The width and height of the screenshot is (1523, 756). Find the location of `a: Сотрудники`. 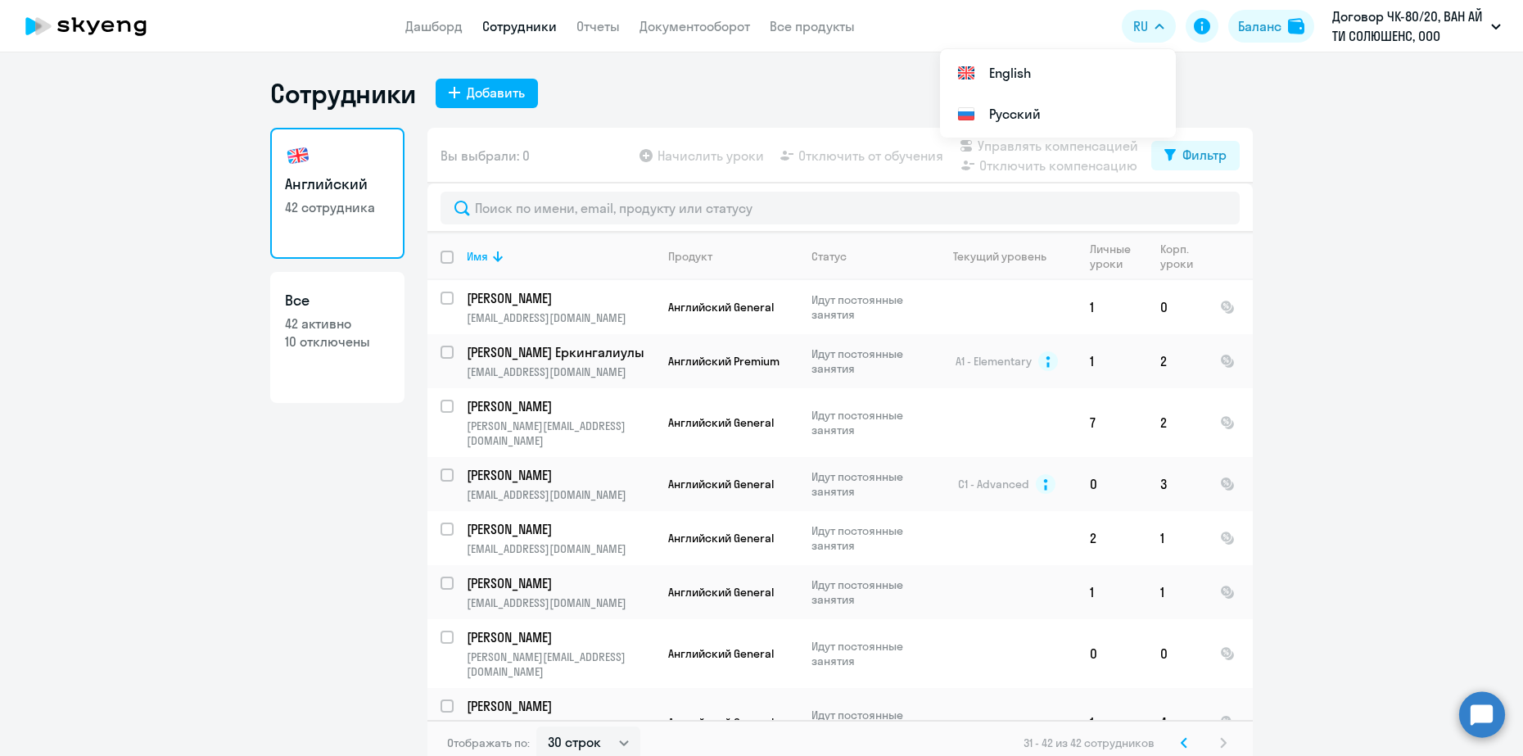

a: Сотрудники is located at coordinates (519, 26).